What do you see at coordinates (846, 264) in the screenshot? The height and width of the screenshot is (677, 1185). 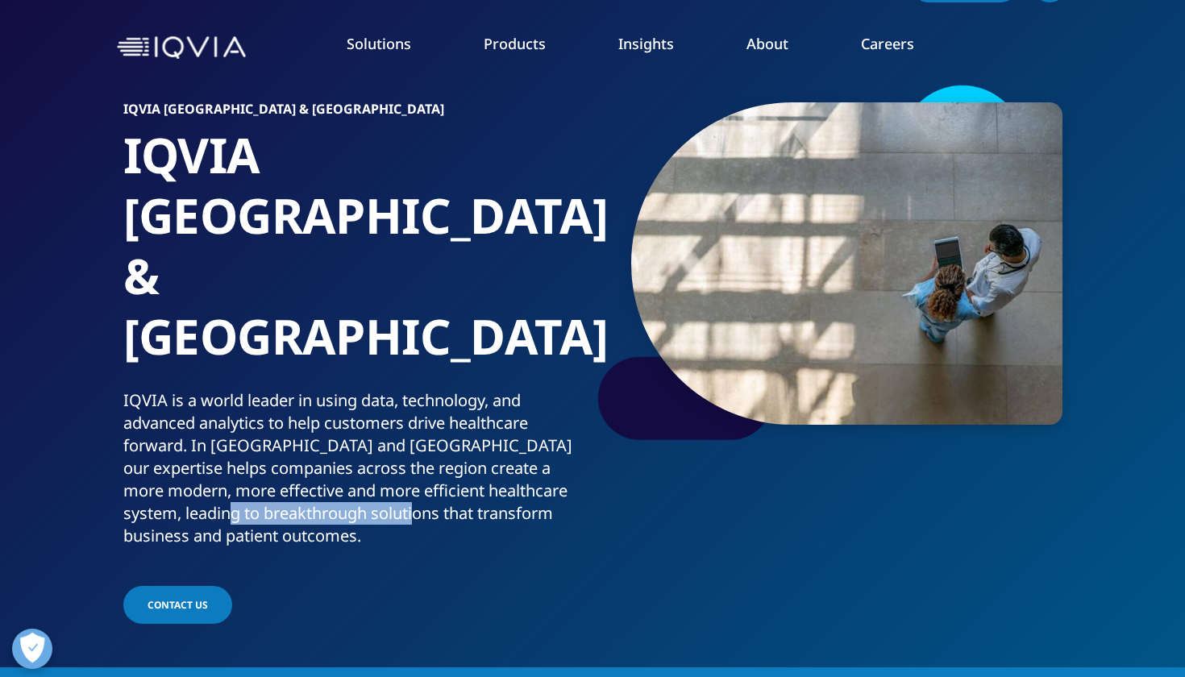 I see `img: 1079_doctor-and-nurse-reviewing-data.jpg` at bounding box center [846, 264].